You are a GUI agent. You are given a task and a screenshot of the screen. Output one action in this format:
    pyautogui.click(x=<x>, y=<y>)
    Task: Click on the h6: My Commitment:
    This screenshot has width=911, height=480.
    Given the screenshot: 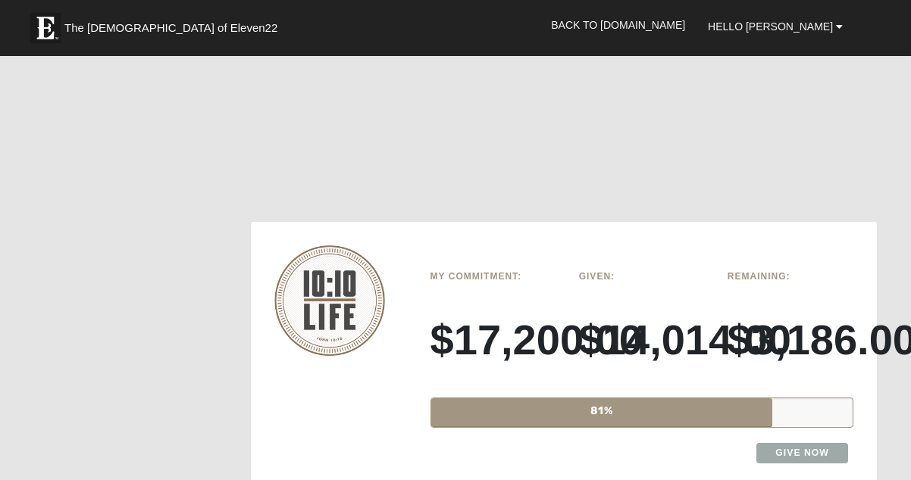 What is the action you would take?
    pyautogui.click(x=493, y=277)
    